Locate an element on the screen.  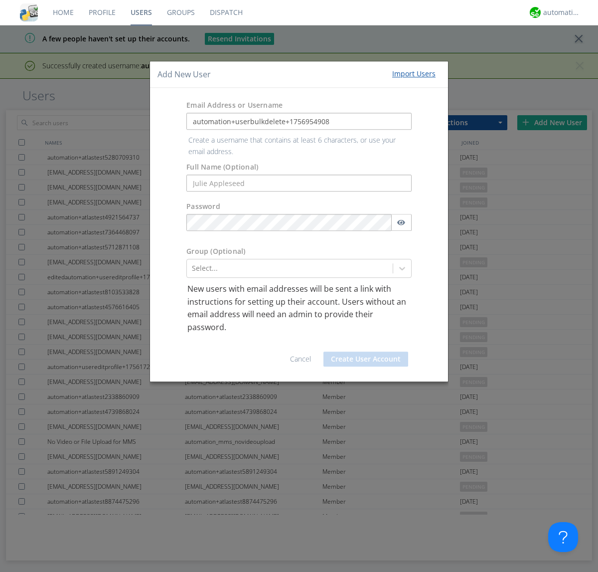
label: Full Name (Optional) is located at coordinates (222, 167).